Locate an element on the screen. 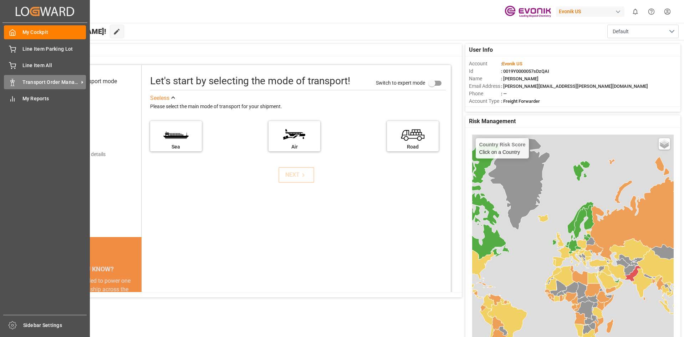  a: Layers is located at coordinates (664, 144).